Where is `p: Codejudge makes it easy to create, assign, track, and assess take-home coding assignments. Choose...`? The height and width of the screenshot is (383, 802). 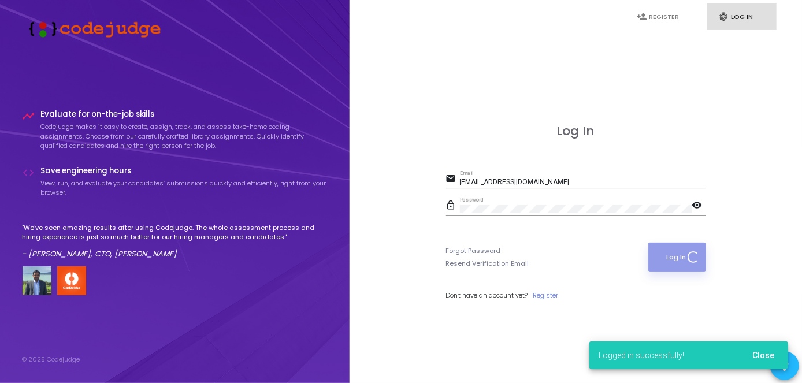 p: Codejudge makes it easy to create, assign, track, and assess take-home coding assignments. Choose... is located at coordinates (184, 136).